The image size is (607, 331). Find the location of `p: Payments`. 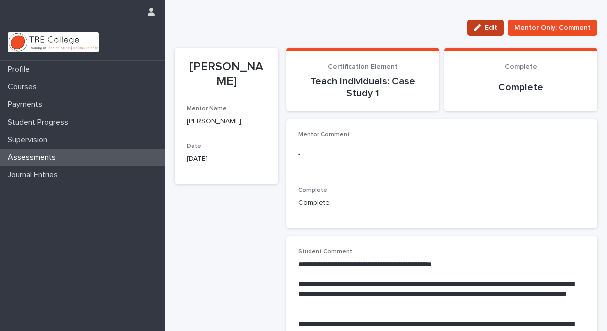

p: Payments is located at coordinates (27, 104).